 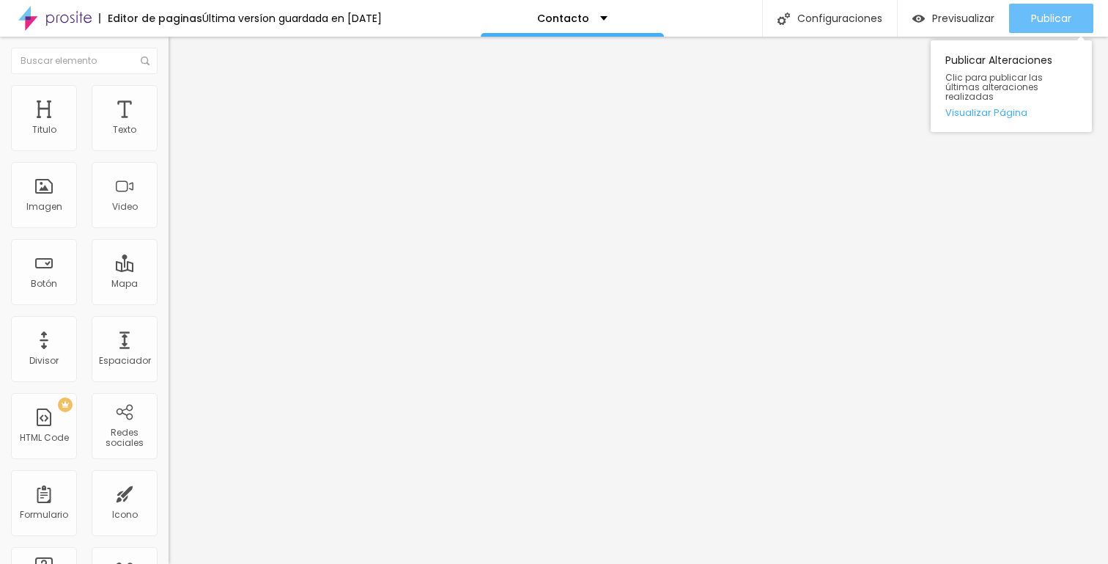 What do you see at coordinates (125, 207) in the screenshot?
I see `div: Video` at bounding box center [125, 207].